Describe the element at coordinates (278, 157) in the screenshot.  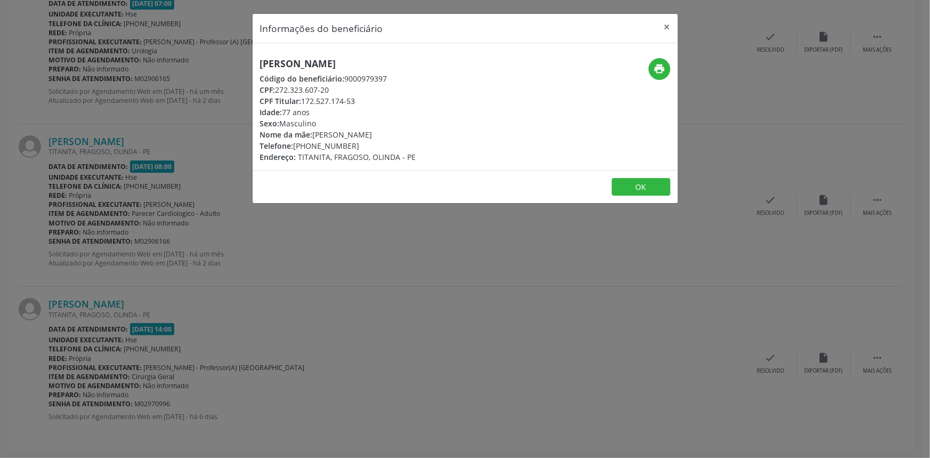
I see `span: Endereço:` at that location.